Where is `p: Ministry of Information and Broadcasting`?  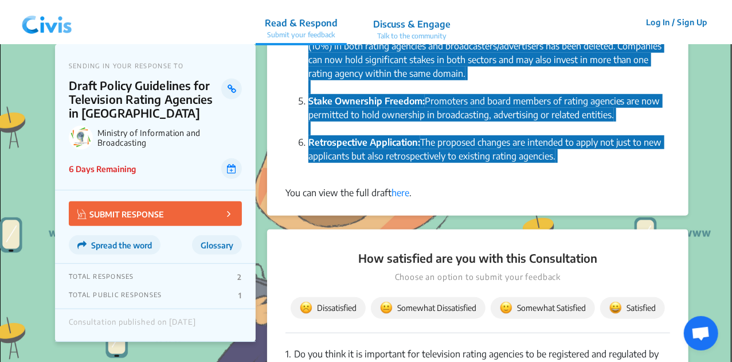 p: Ministry of Information and Broadcasting is located at coordinates (170, 138).